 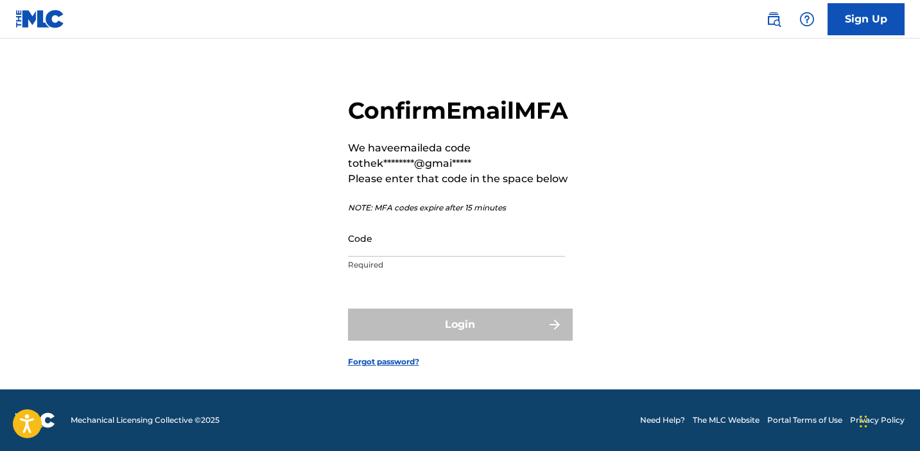 I want to click on img: search, so click(x=773, y=19).